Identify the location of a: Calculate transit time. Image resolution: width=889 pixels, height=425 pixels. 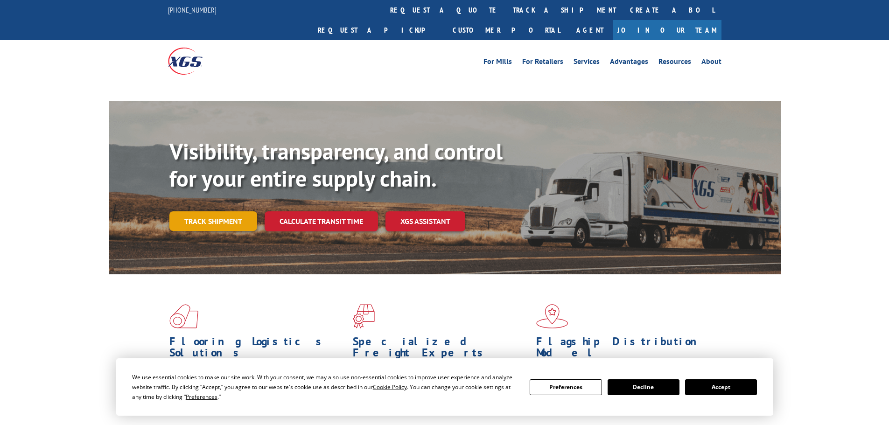
(321, 221).